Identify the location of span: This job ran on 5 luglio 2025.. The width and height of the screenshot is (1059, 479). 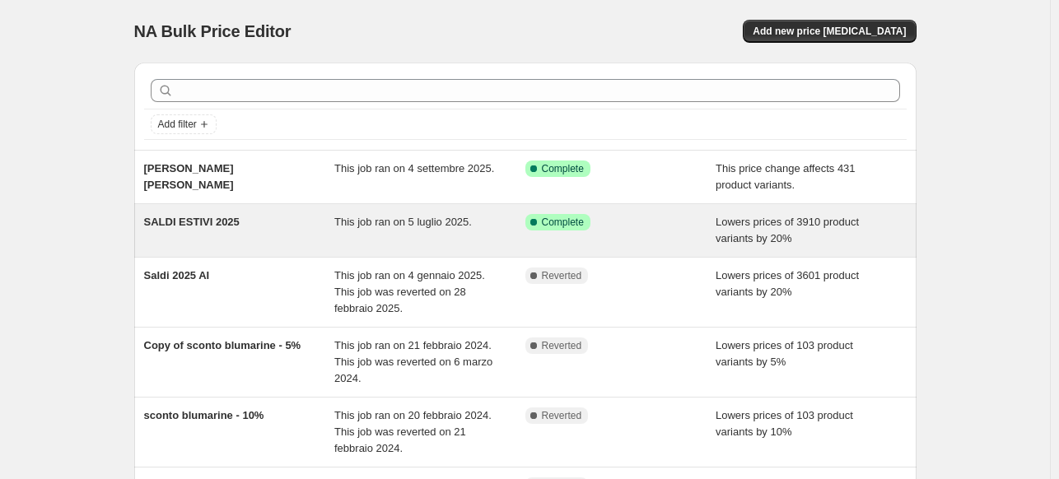
(403, 222).